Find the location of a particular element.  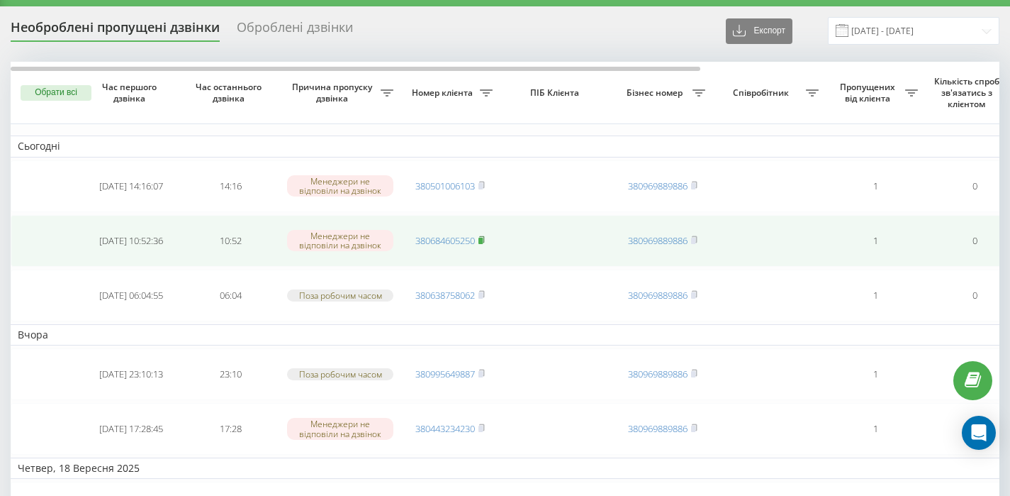

span: Час першого дзвінка is located at coordinates (131, 92).